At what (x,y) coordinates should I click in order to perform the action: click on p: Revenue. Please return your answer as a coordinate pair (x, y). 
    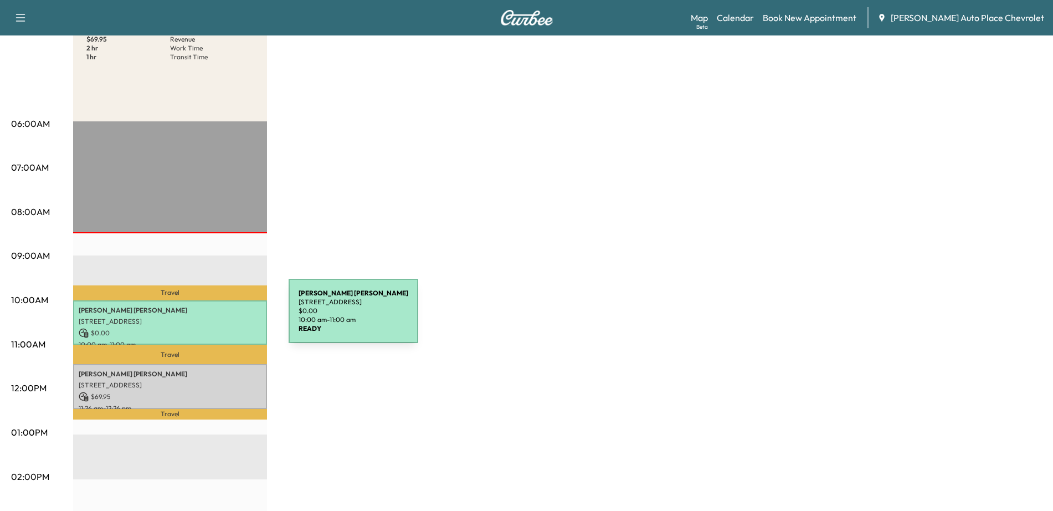
    Looking at the image, I should click on (212, 39).